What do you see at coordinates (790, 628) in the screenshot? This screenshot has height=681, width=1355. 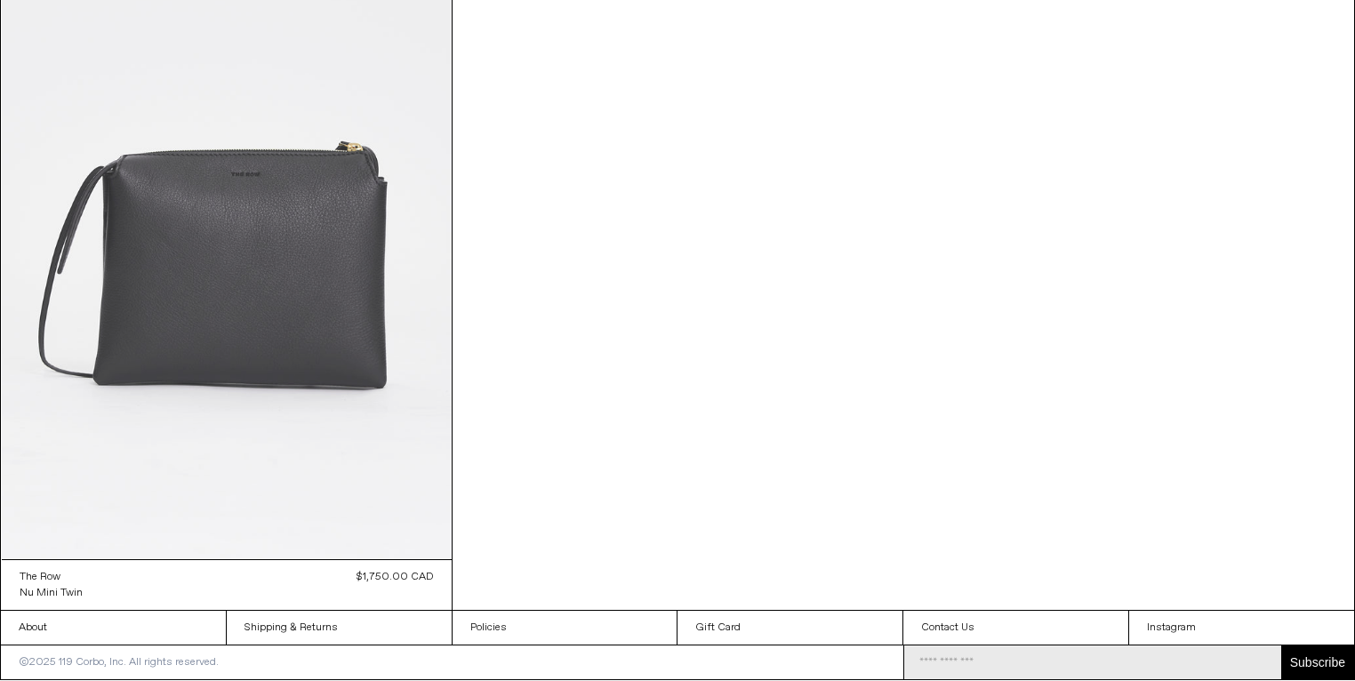 I see `a: Gift Card` at bounding box center [790, 628].